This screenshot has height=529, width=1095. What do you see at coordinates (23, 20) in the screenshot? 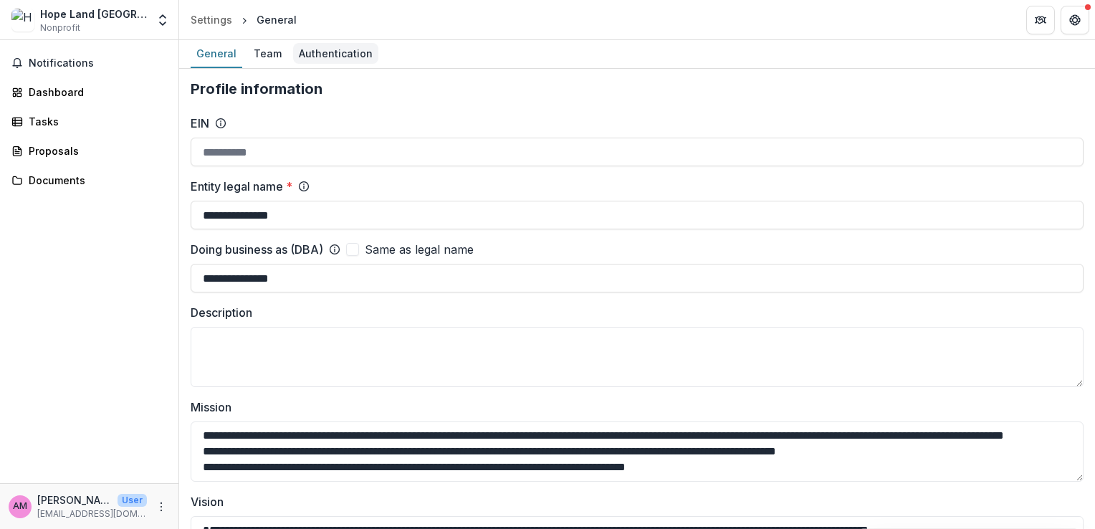
I see `img: Hope Land Congo` at bounding box center [23, 20].